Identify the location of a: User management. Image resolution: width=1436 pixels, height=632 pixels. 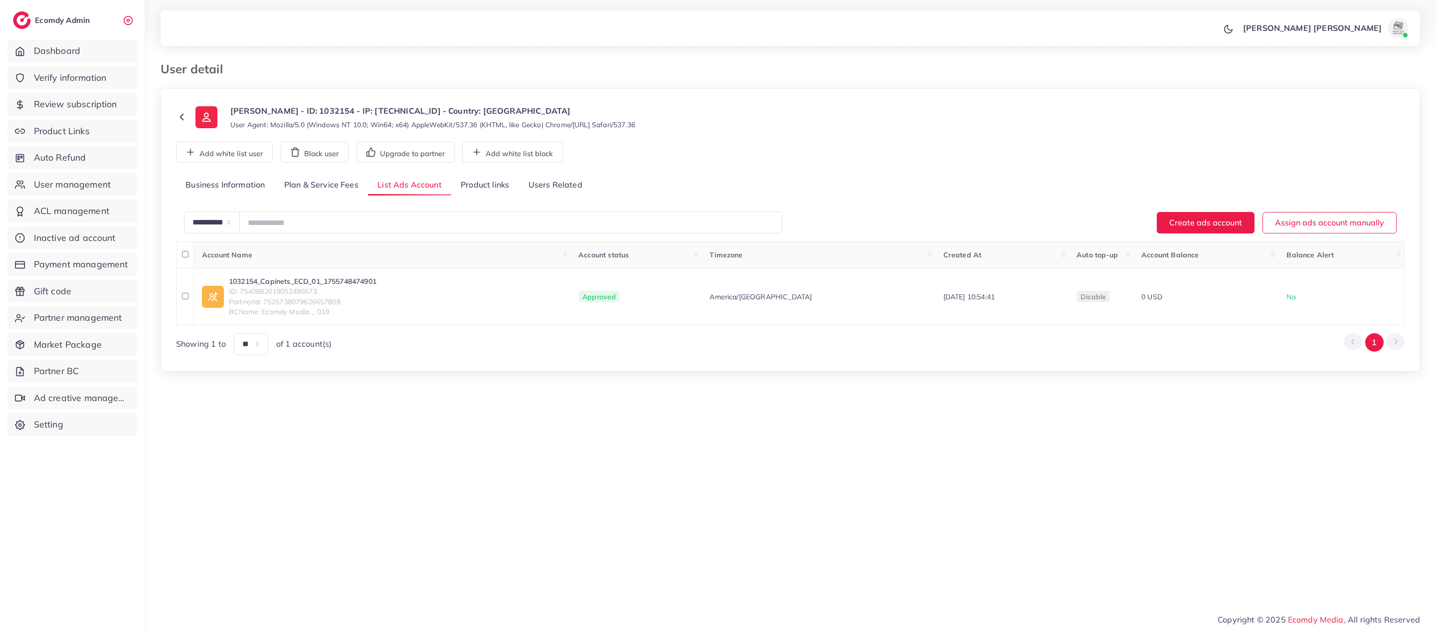
(72, 185).